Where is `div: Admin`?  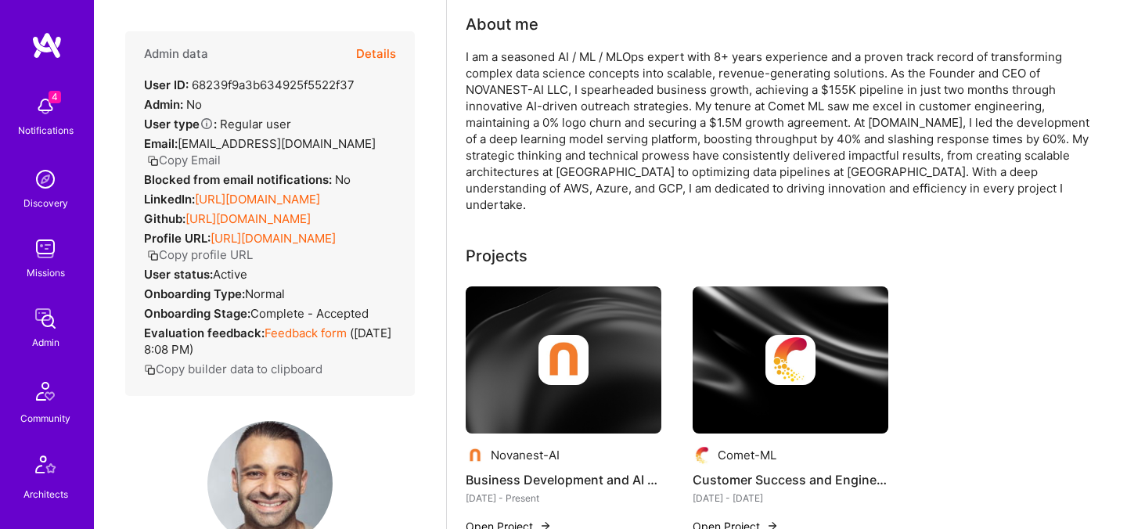 div: Admin is located at coordinates (45, 342).